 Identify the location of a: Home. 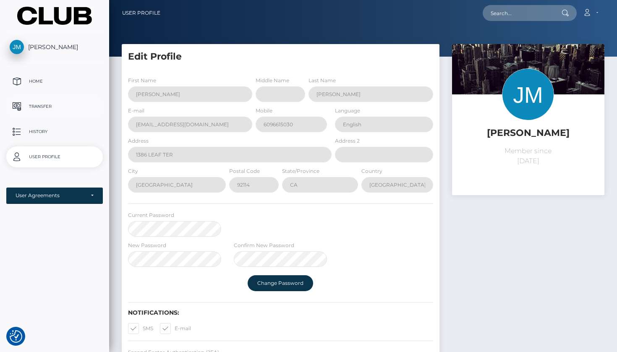
(55, 81).